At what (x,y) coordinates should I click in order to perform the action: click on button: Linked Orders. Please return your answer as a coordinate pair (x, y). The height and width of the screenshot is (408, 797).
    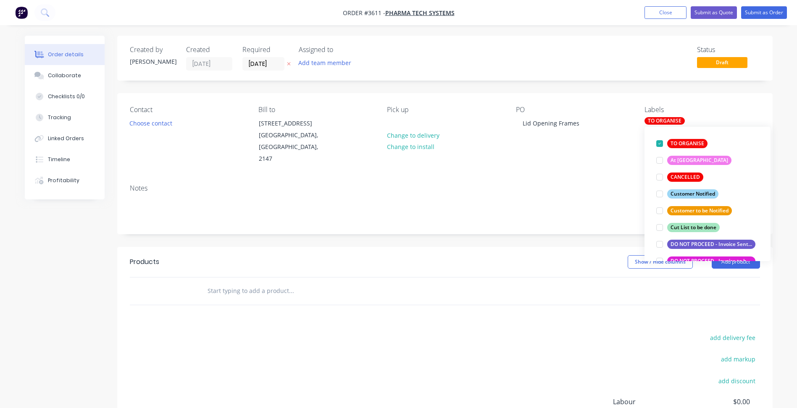
    Looking at the image, I should click on (65, 139).